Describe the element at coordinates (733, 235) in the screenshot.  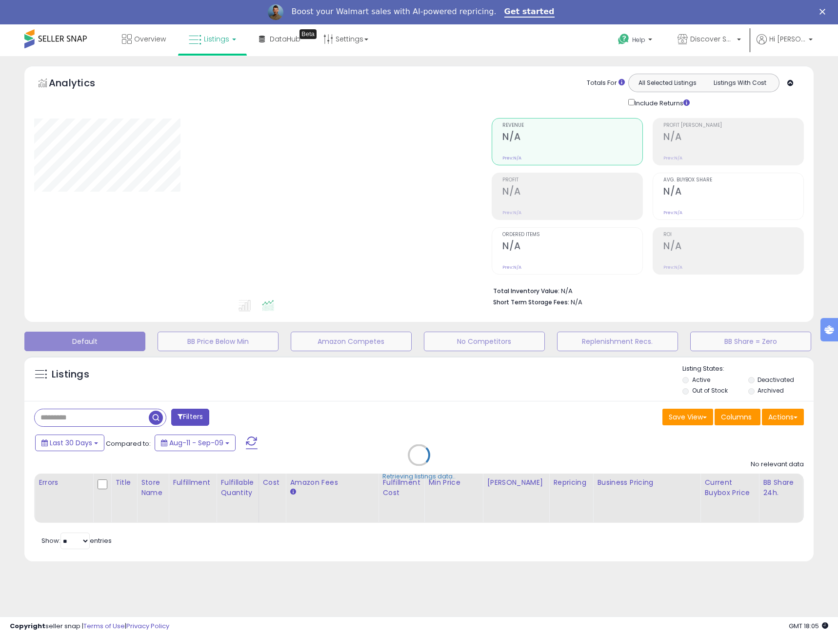
I see `span: ROI` at that location.